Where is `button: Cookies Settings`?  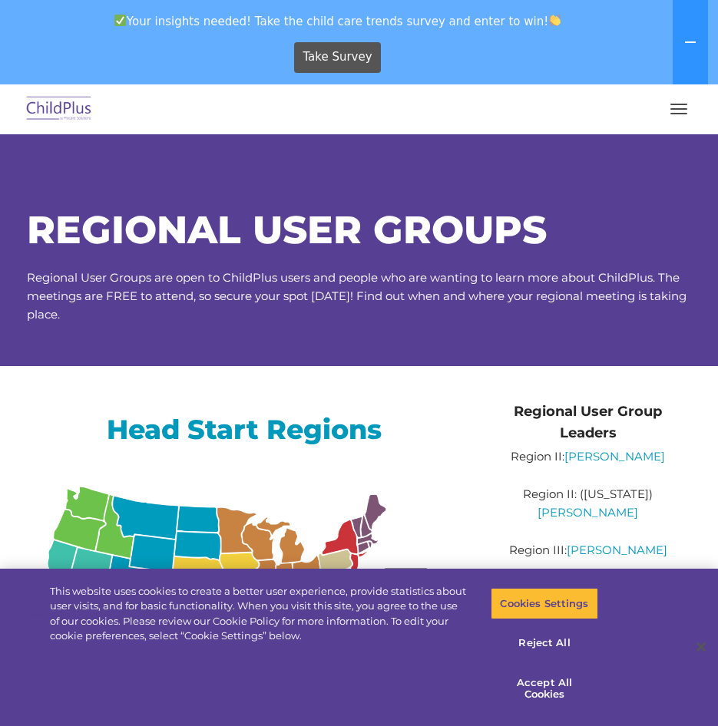
button: Cookies Settings is located at coordinates (544, 604).